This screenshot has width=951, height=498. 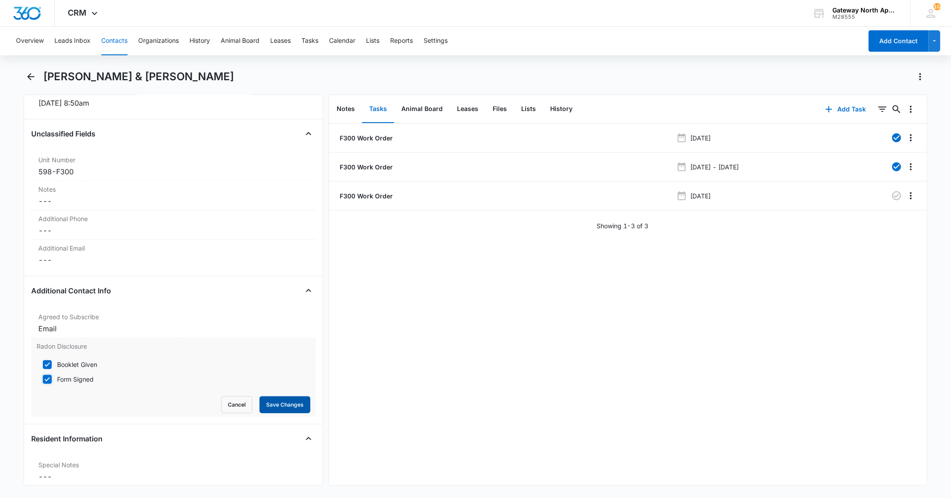 What do you see at coordinates (30, 77) in the screenshot?
I see `button: Back` at bounding box center [30, 77].